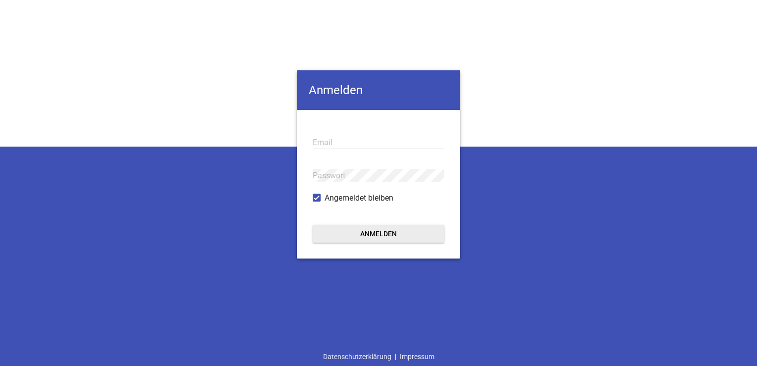 The width and height of the screenshot is (757, 366). Describe the element at coordinates (357, 356) in the screenshot. I see `a: Datenschutzerklärung` at that location.